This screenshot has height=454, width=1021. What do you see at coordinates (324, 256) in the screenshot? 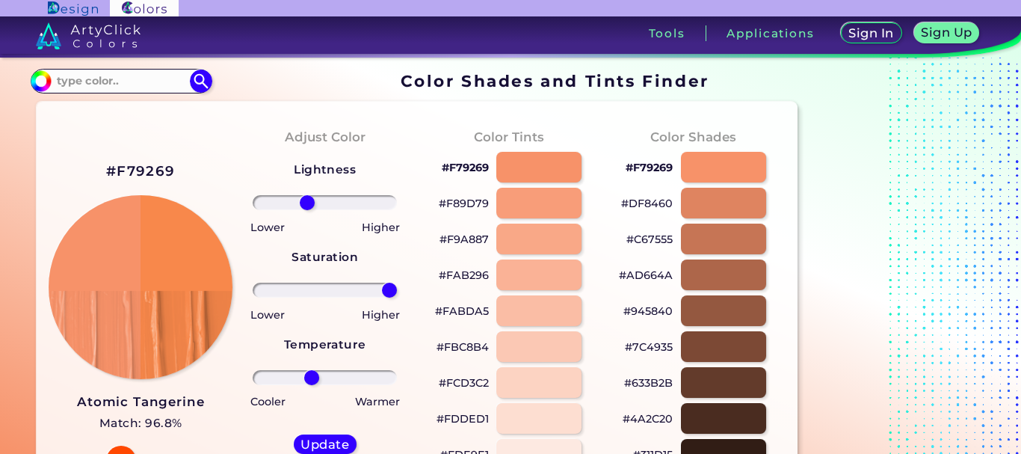
I see `strong: Saturation` at bounding box center [324, 256].